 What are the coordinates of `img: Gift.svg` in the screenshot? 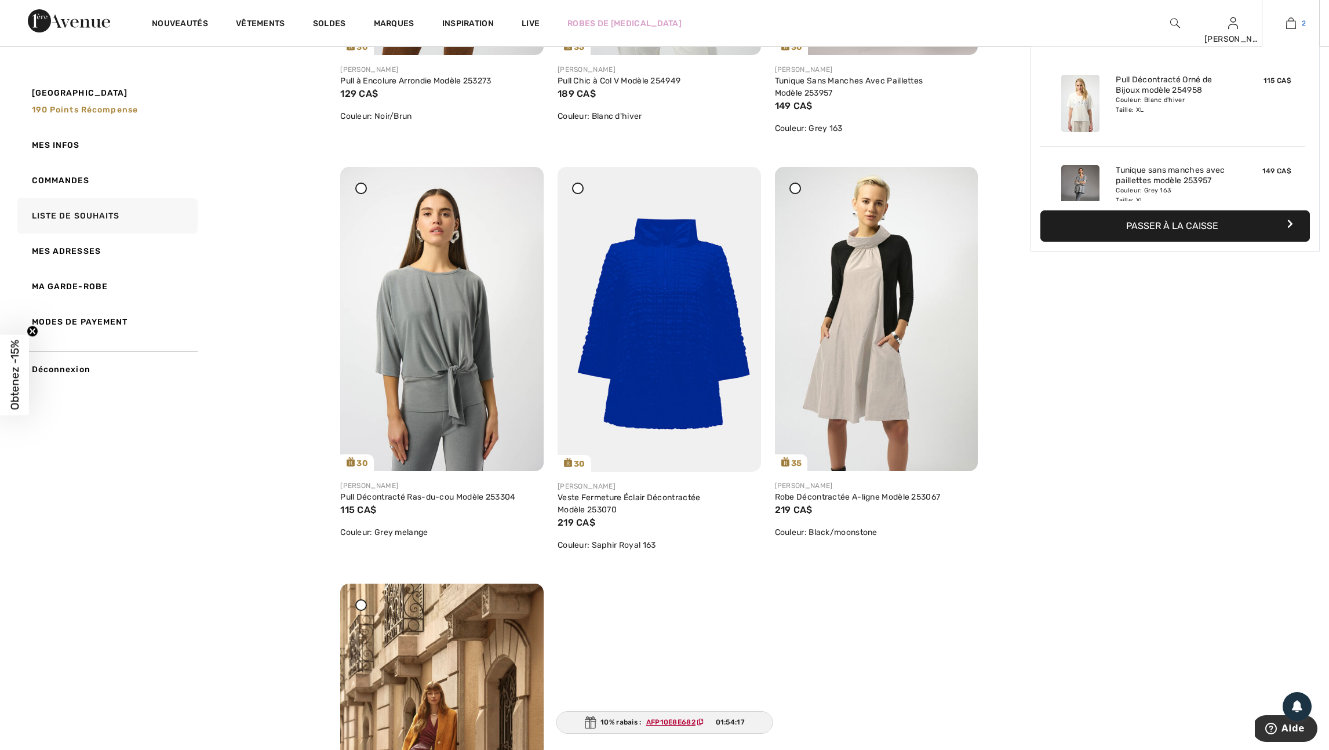 It's located at (590, 722).